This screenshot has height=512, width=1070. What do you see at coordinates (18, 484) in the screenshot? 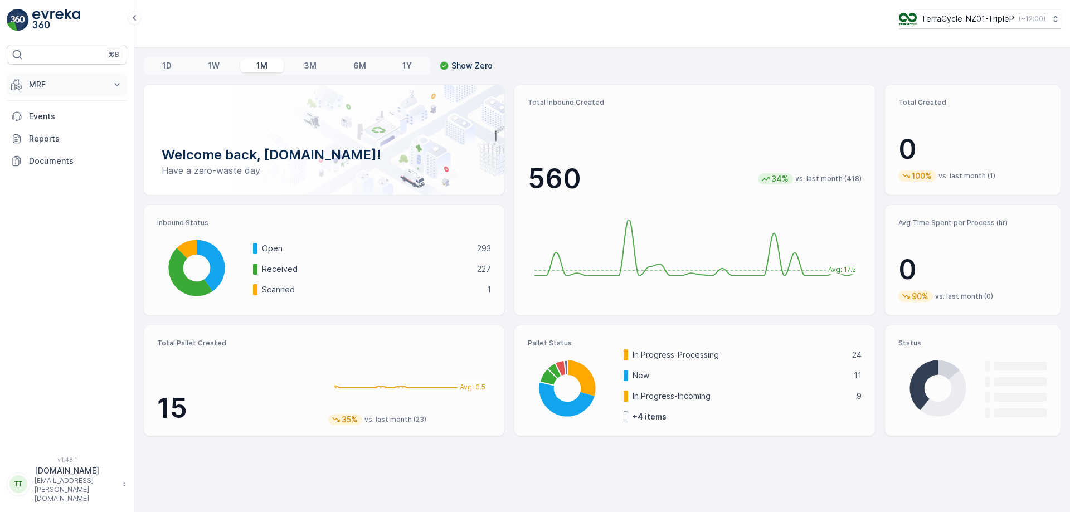
I see `div: TT` at bounding box center [18, 484].